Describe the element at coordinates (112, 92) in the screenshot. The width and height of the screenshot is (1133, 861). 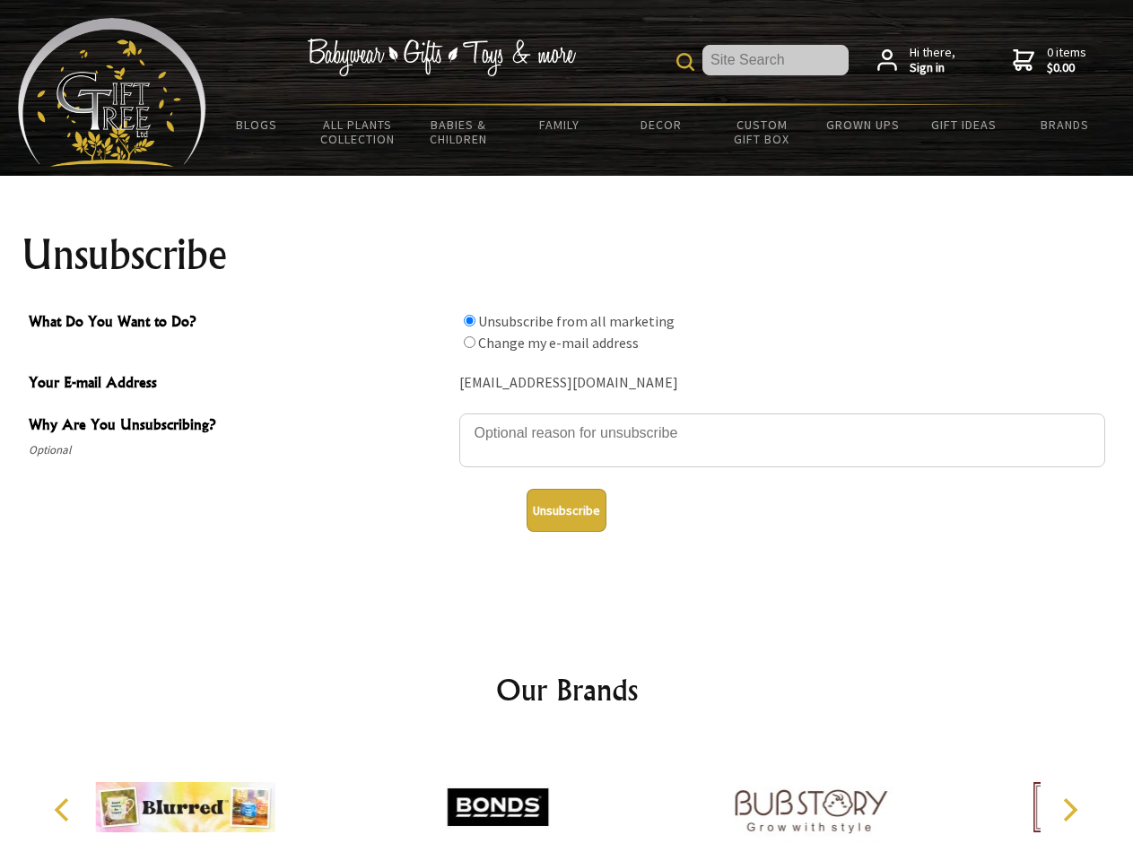
I see `img: Babyware - Gifts - Toys and more...` at that location.